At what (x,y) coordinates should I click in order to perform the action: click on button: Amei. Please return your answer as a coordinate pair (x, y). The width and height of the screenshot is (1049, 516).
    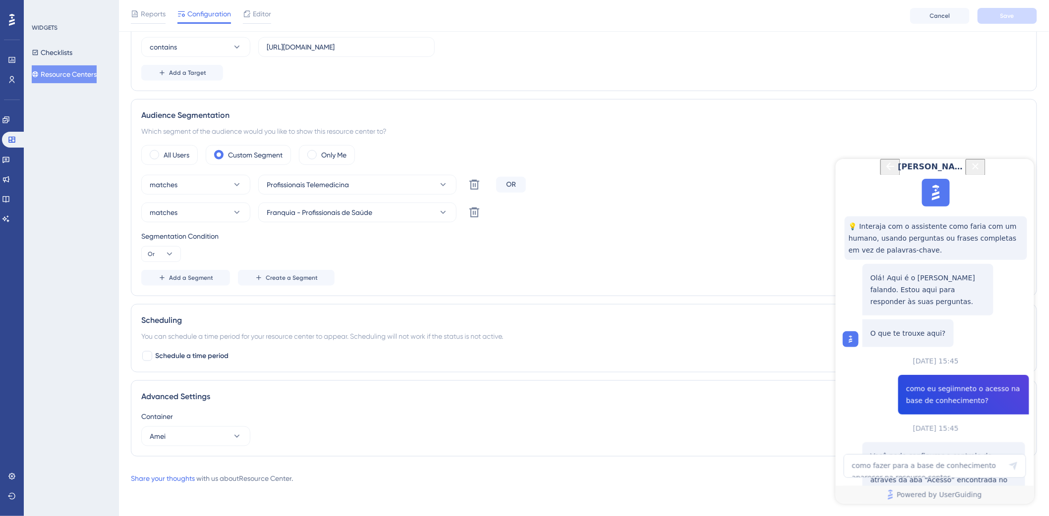
    Looking at the image, I should click on (196, 437).